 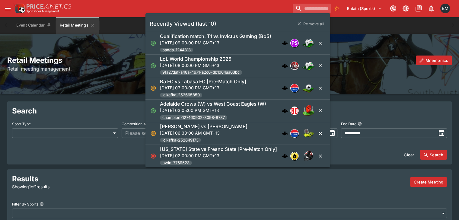 I want to click on img: PriceKinetics, so click(x=49, y=6).